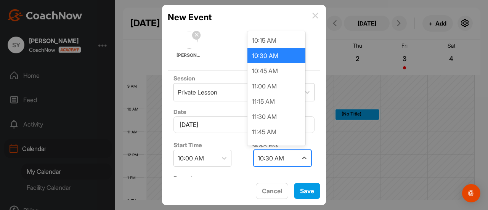 The image size is (488, 210). What do you see at coordinates (187, 145) in the screenshot?
I see `label: Start Time` at bounding box center [187, 145].